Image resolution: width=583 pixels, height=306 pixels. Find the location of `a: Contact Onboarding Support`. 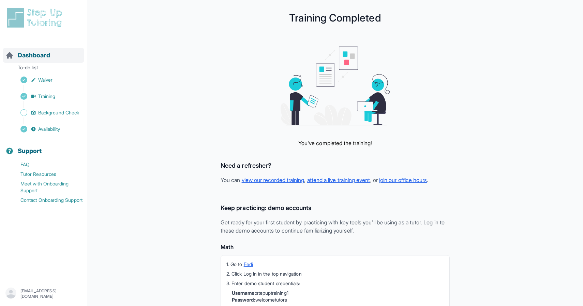

a: Contact Onboarding Support is located at coordinates (46, 200).